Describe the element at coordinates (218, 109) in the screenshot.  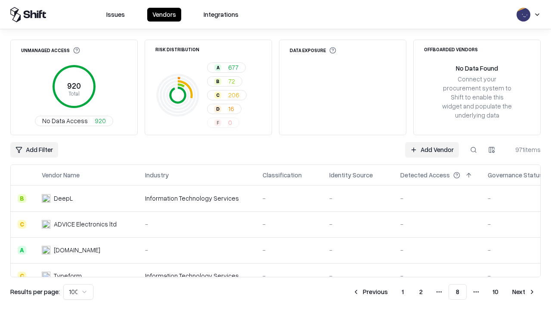
I see `div: D` at that location.